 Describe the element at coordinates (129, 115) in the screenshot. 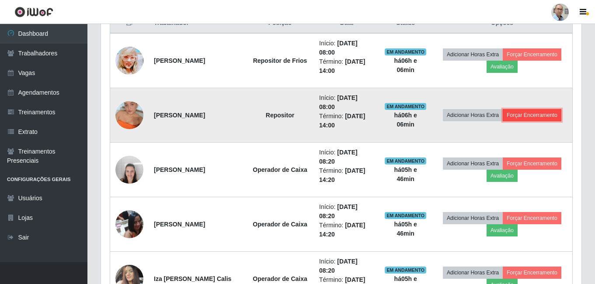

I see `img: 1752205502080.jpeg` at that location.